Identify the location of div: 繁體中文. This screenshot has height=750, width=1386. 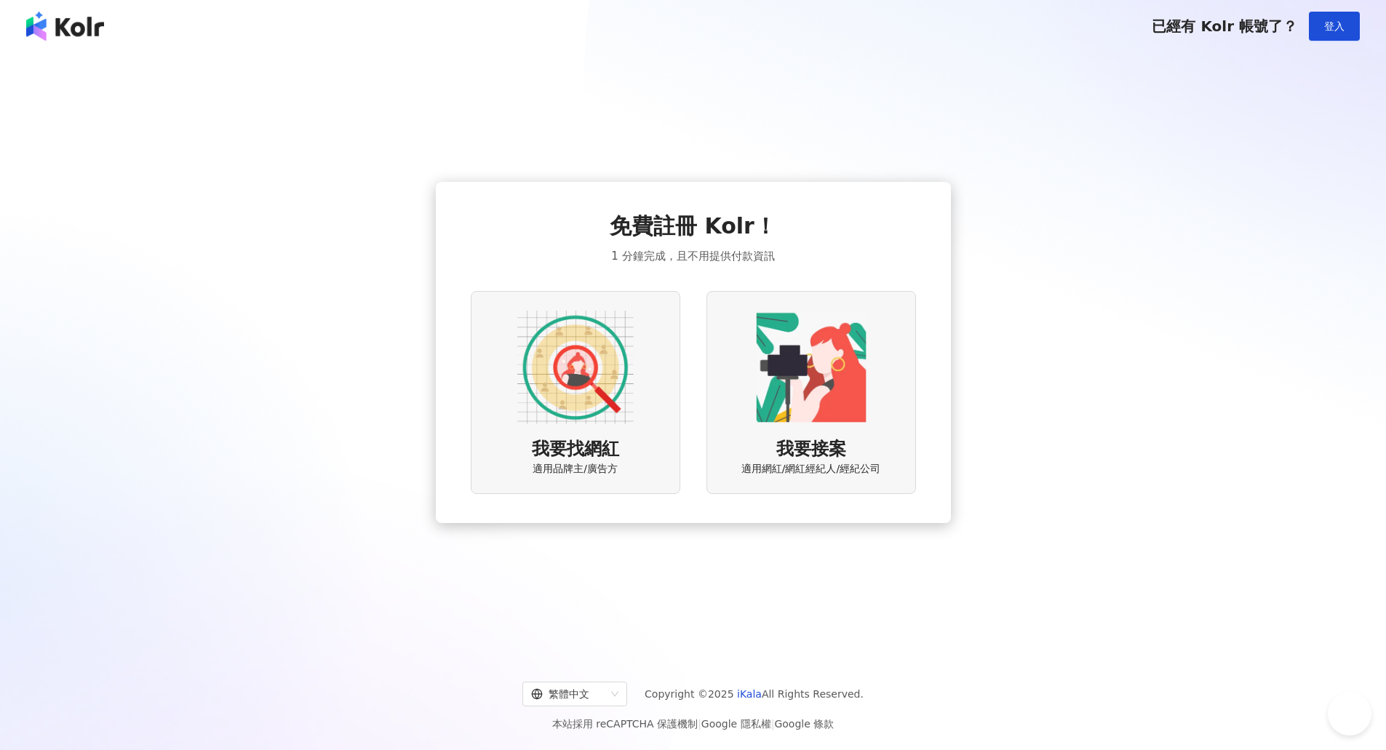
(568, 694).